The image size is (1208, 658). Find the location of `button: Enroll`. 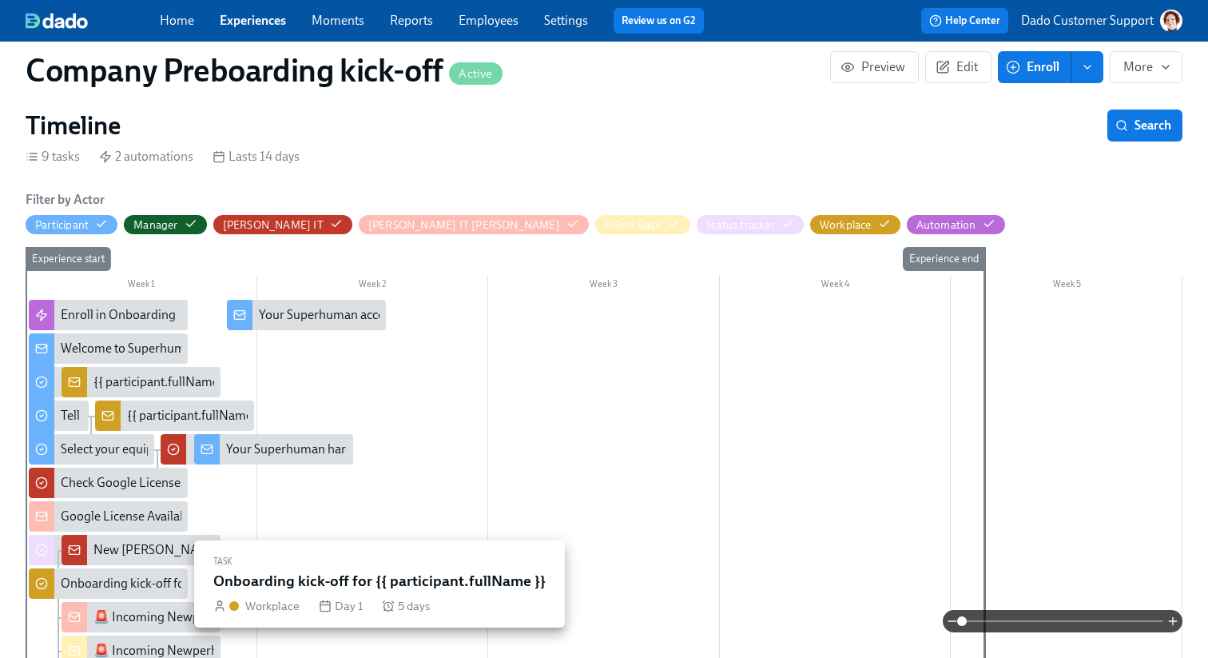

button: Enroll is located at coordinates (1035, 67).